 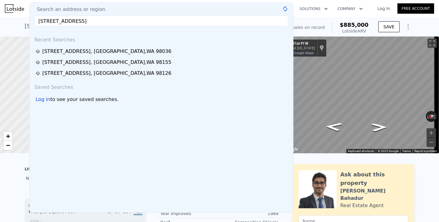 I want to click on button: Zoom in, so click(x=431, y=133).